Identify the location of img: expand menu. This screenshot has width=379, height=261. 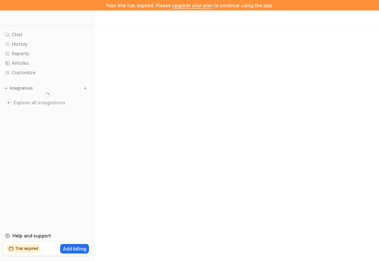
(6, 88).